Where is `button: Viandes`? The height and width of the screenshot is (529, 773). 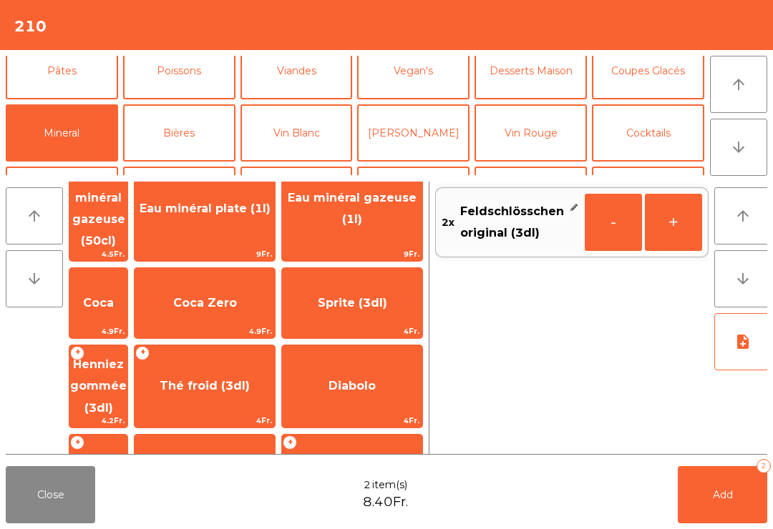
button: Viandes is located at coordinates (296, 71).